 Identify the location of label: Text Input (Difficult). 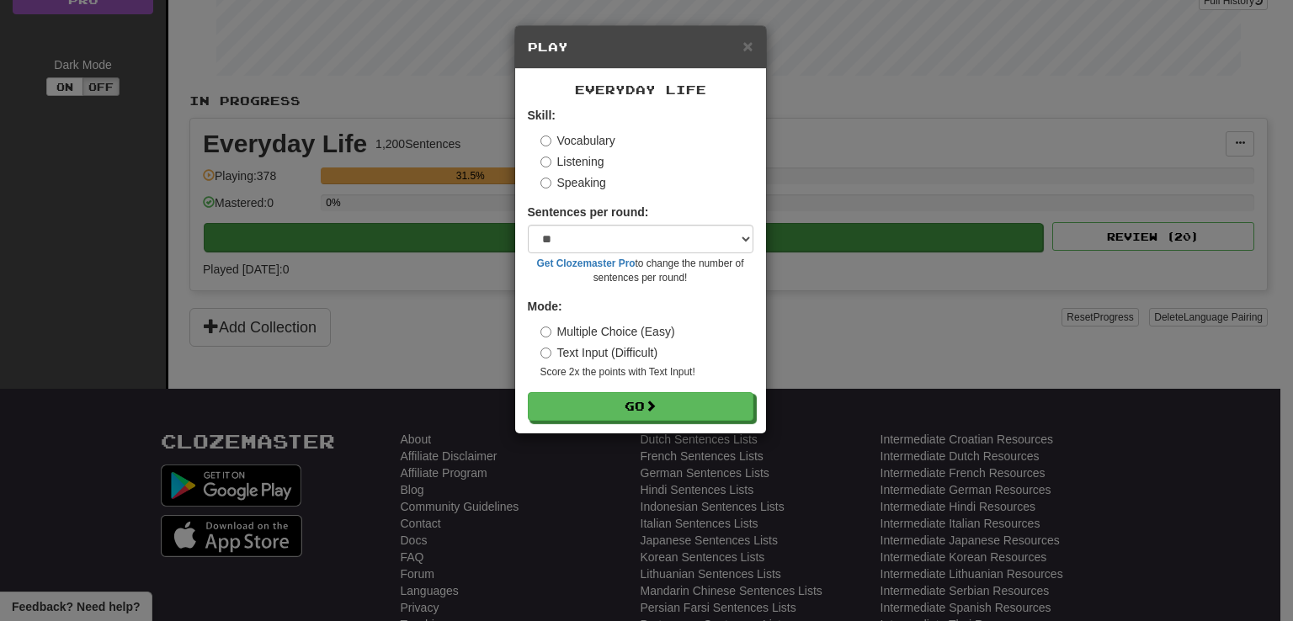
(600, 353).